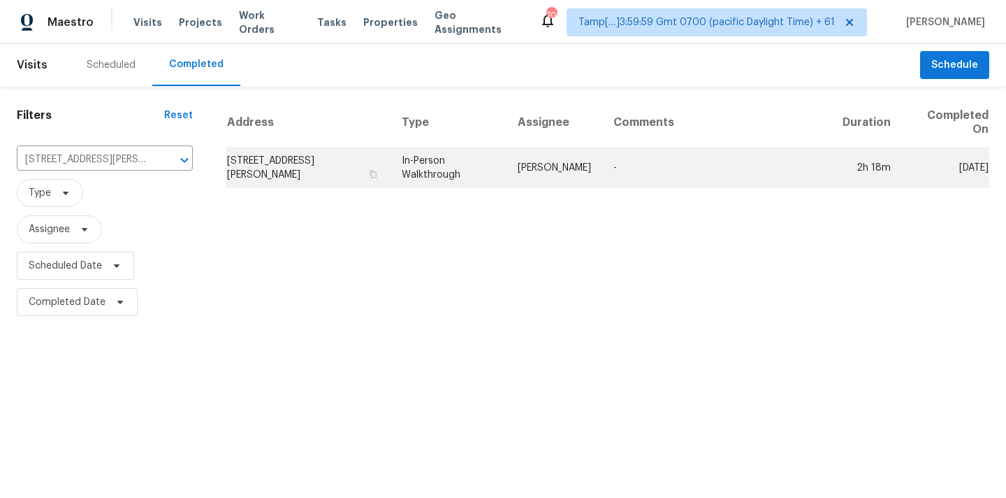  What do you see at coordinates (178, 115) in the screenshot?
I see `div: Reset` at bounding box center [178, 115].